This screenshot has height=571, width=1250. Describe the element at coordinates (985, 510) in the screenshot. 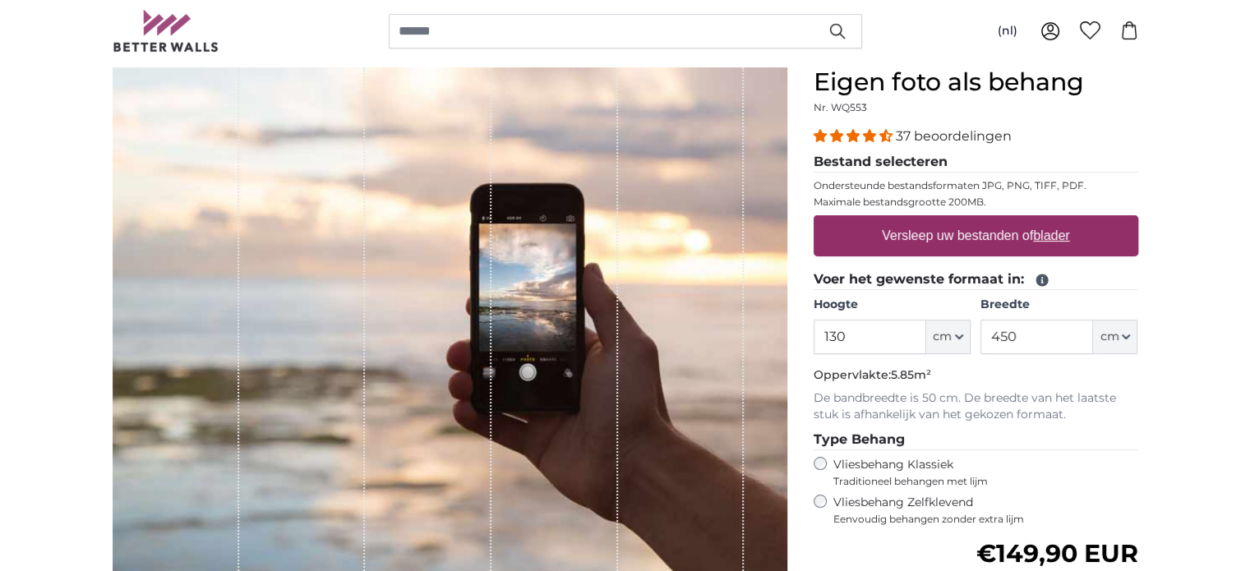

I see `label: Vliesbehang Zelfklevend` at that location.